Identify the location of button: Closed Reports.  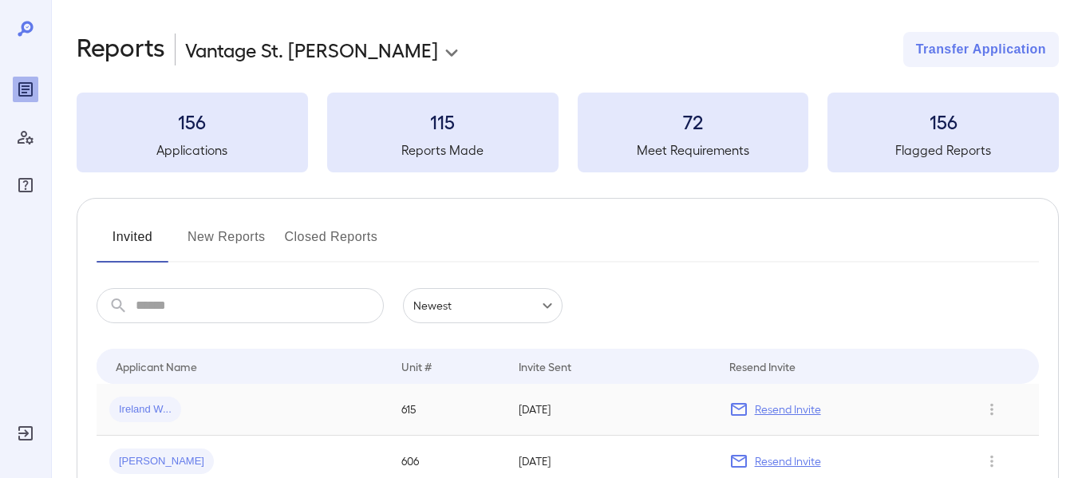
(331, 243).